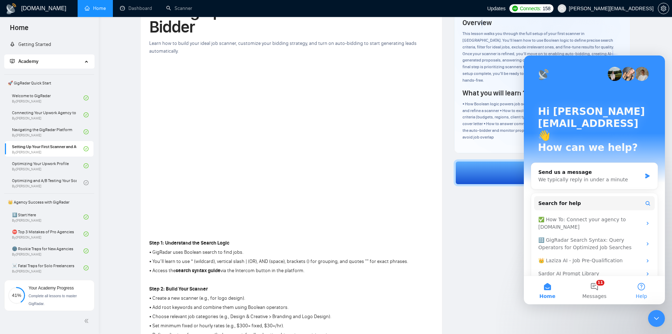 The width and height of the screenshot is (672, 334). What do you see at coordinates (66, 116) in the screenshot?
I see `div: Send us a message` at bounding box center [66, 116].